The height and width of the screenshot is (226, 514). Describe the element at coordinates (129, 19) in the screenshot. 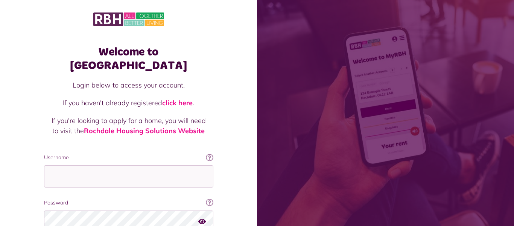

I see `img: MyRBH` at that location.